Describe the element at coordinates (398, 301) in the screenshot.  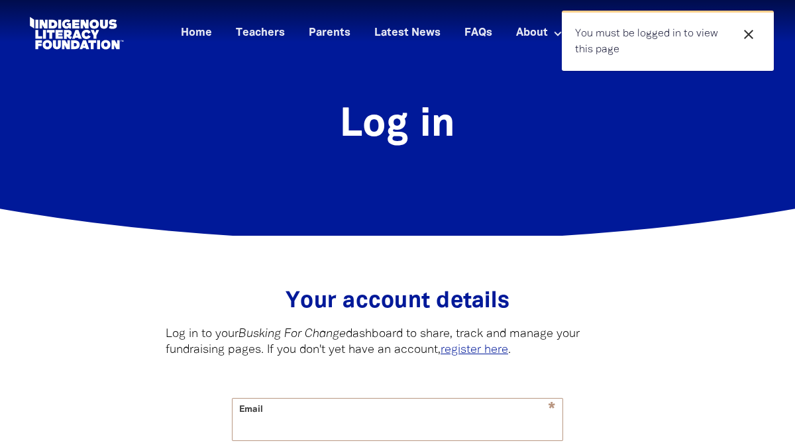
I see `span: Your account details` at that location.